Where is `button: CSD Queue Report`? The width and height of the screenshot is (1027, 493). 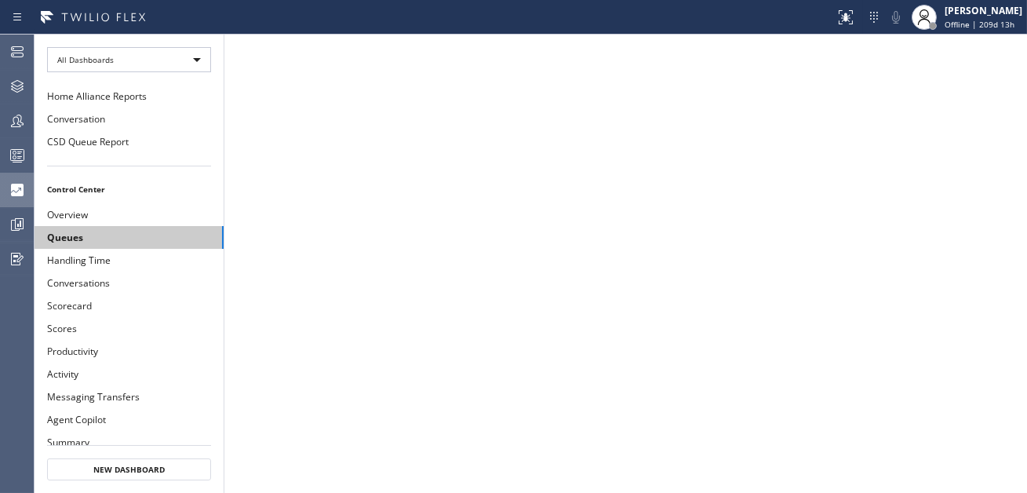
button: CSD Queue Report is located at coordinates (129, 141).